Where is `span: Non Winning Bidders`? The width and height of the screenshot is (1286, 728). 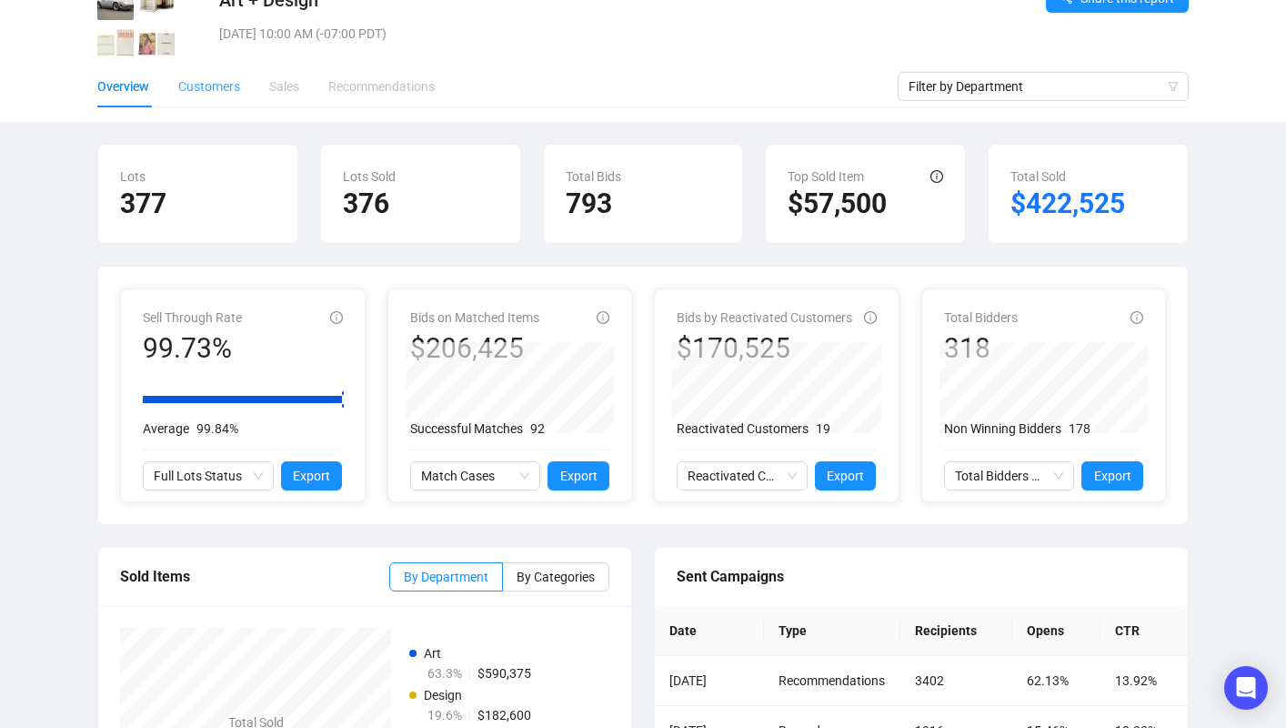
span: Non Winning Bidders is located at coordinates (1002, 428).